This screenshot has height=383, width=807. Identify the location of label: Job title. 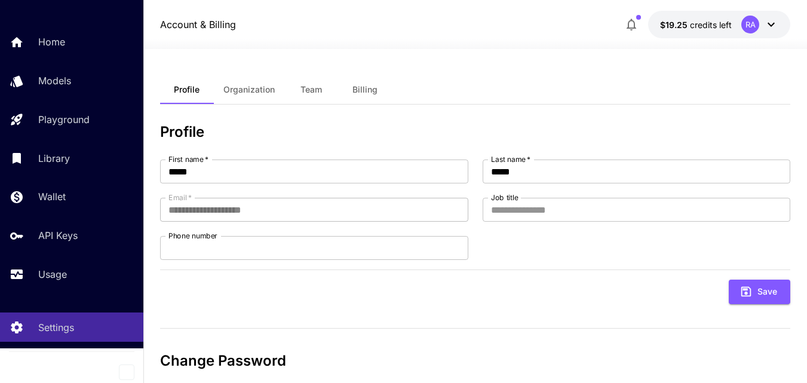
(505, 197).